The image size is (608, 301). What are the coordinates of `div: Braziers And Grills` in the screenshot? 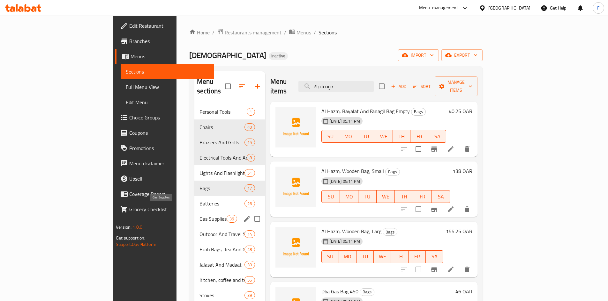 It's located at (222, 143).